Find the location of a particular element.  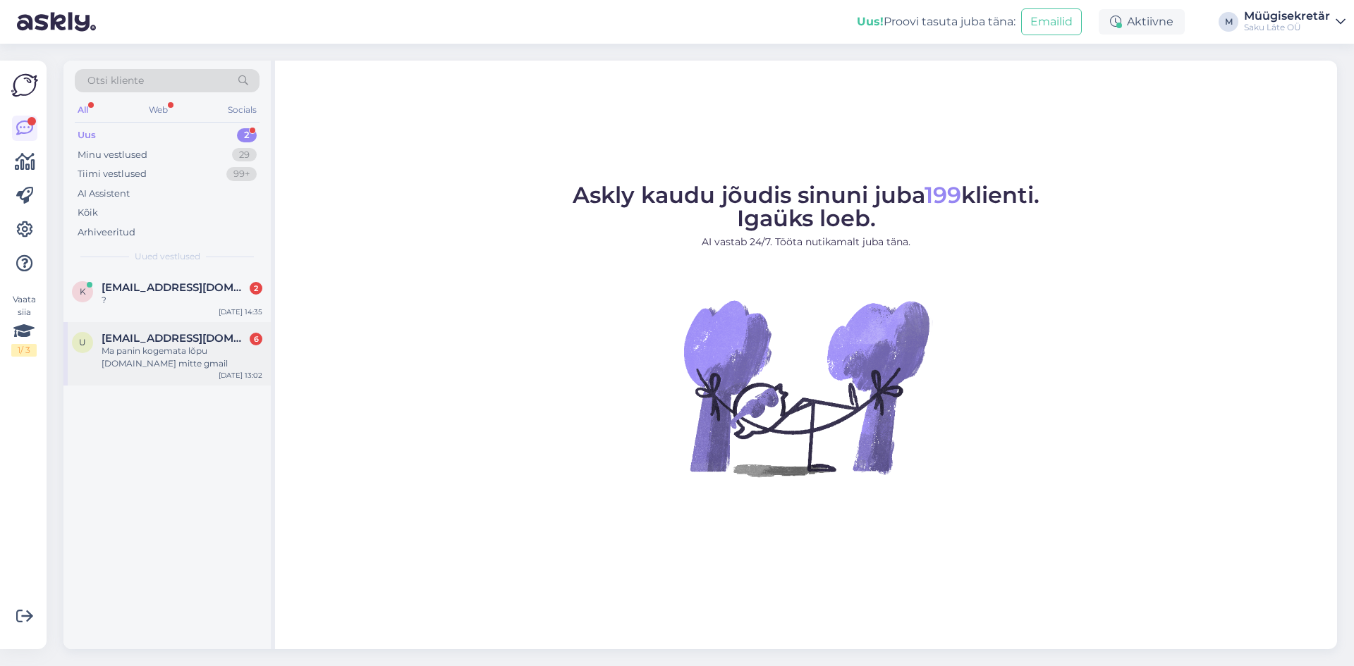

div: 99+ is located at coordinates (241, 174).